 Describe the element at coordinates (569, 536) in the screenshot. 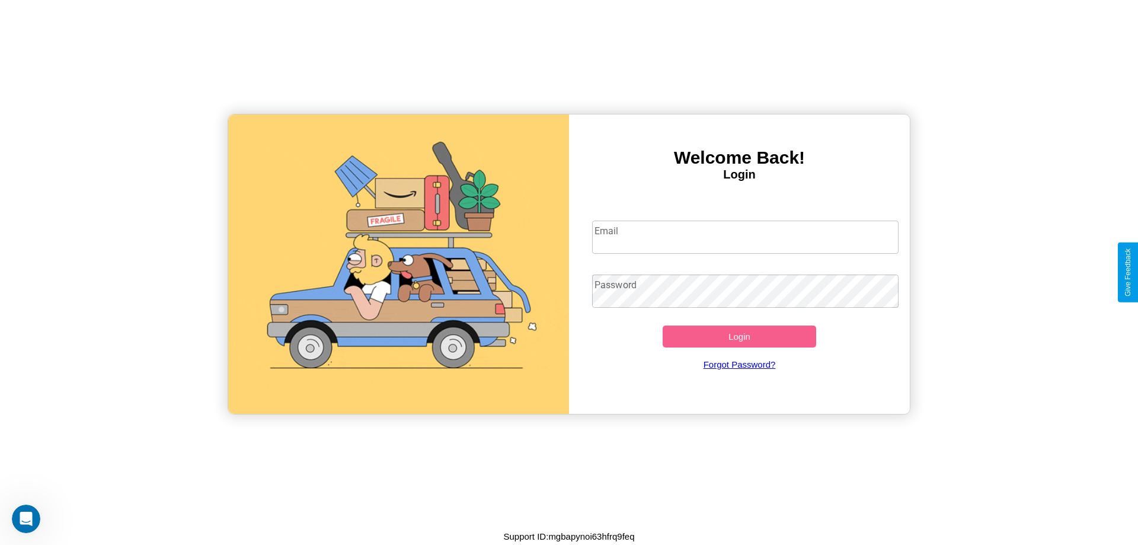

I see `p: Support ID: mgbapynoi63hfrq9feq` at that location.